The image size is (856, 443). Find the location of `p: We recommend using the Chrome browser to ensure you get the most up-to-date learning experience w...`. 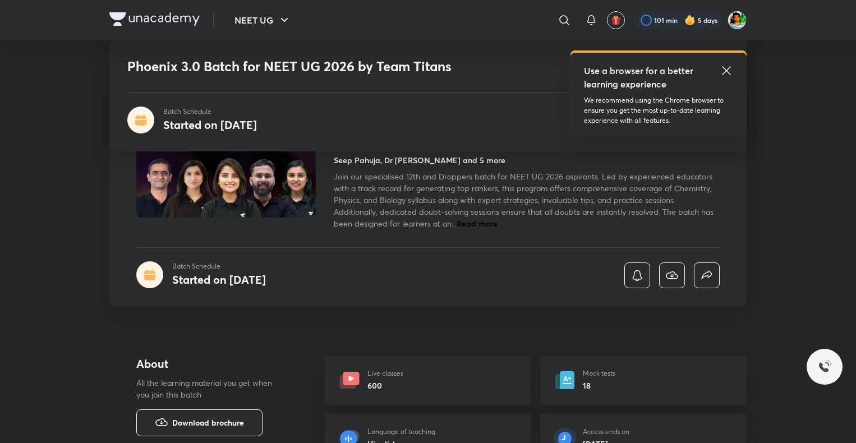

p: We recommend using the Chrome browser to ensure you get the most up-to-date learning experience w... is located at coordinates (658, 110).